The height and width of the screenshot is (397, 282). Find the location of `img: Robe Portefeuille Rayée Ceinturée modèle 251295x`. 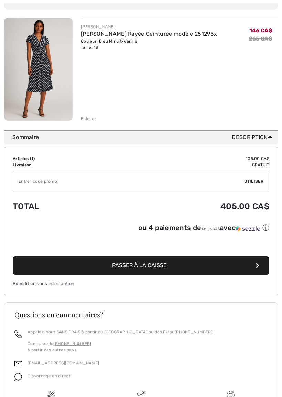

img: Robe Portefeuille Rayée Ceinturée modèle 251295x is located at coordinates (38, 69).